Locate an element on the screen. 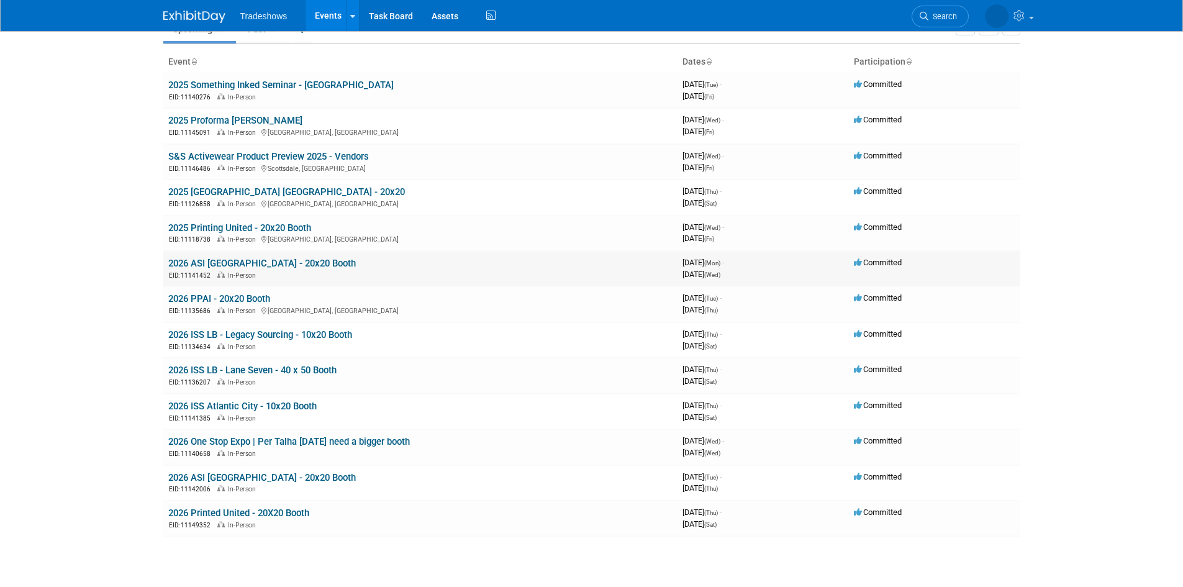 This screenshot has height=587, width=1183. span: (Mon) is located at coordinates (712, 263).